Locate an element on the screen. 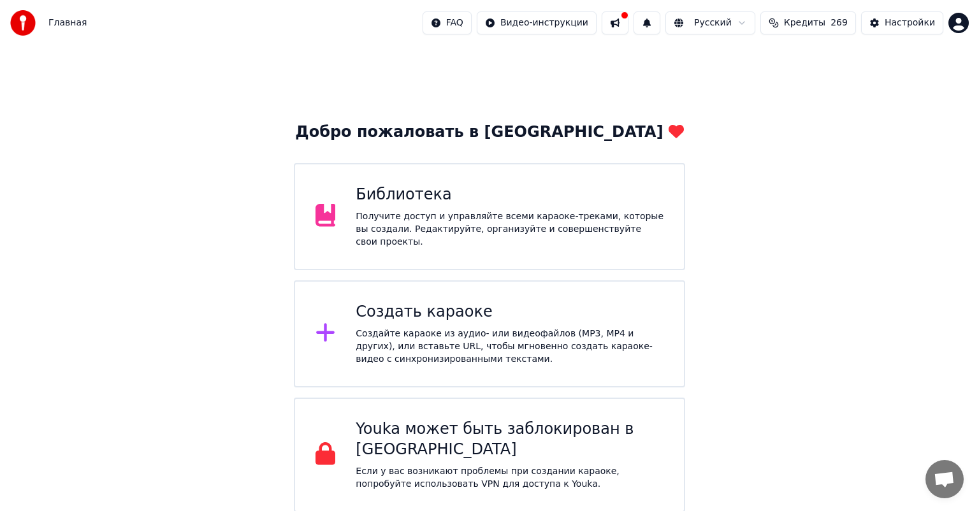 Image resolution: width=979 pixels, height=511 pixels. nav: breadcrumb is located at coordinates (68, 23).